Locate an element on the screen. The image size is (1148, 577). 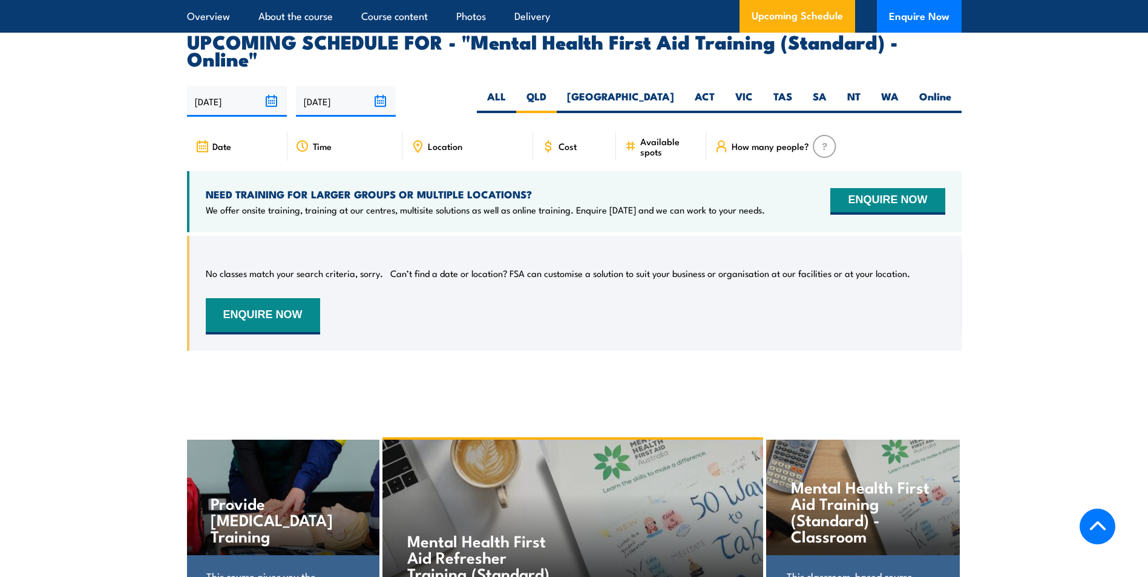
label: QLD is located at coordinates (536, 101).